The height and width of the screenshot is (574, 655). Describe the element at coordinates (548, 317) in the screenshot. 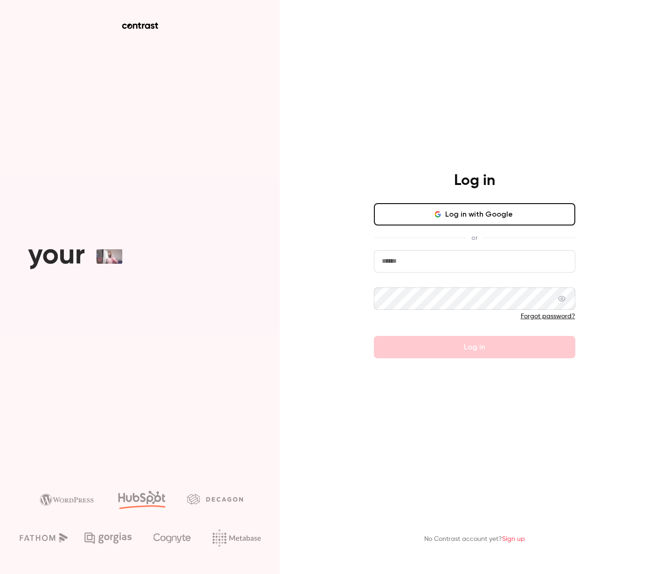

I see `a: Forgot password?` at that location.